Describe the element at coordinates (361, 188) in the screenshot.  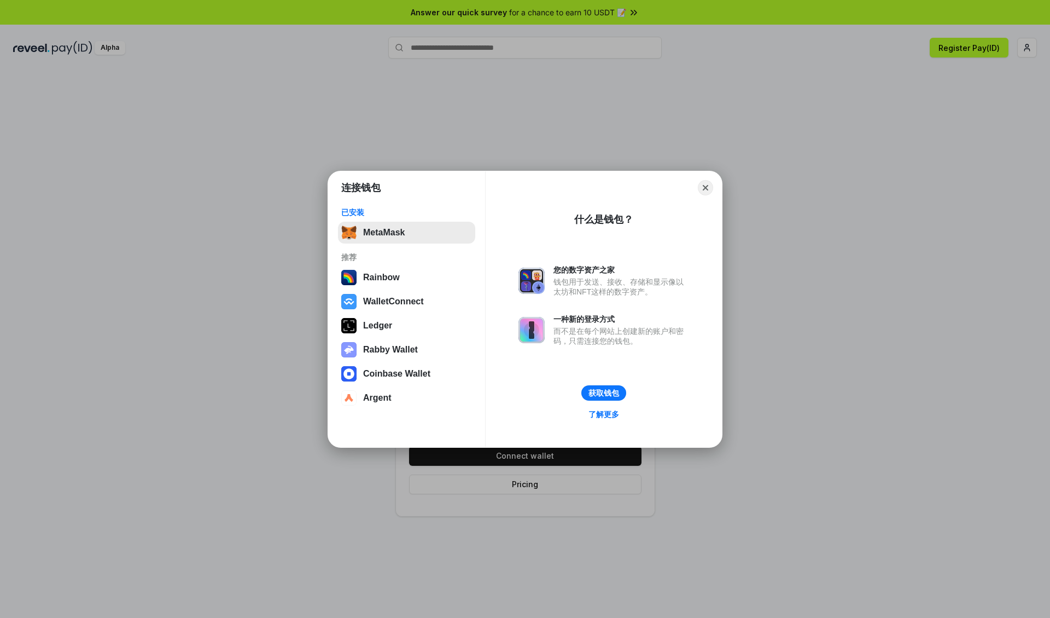
I see `h1: 连接钱包` at that location.